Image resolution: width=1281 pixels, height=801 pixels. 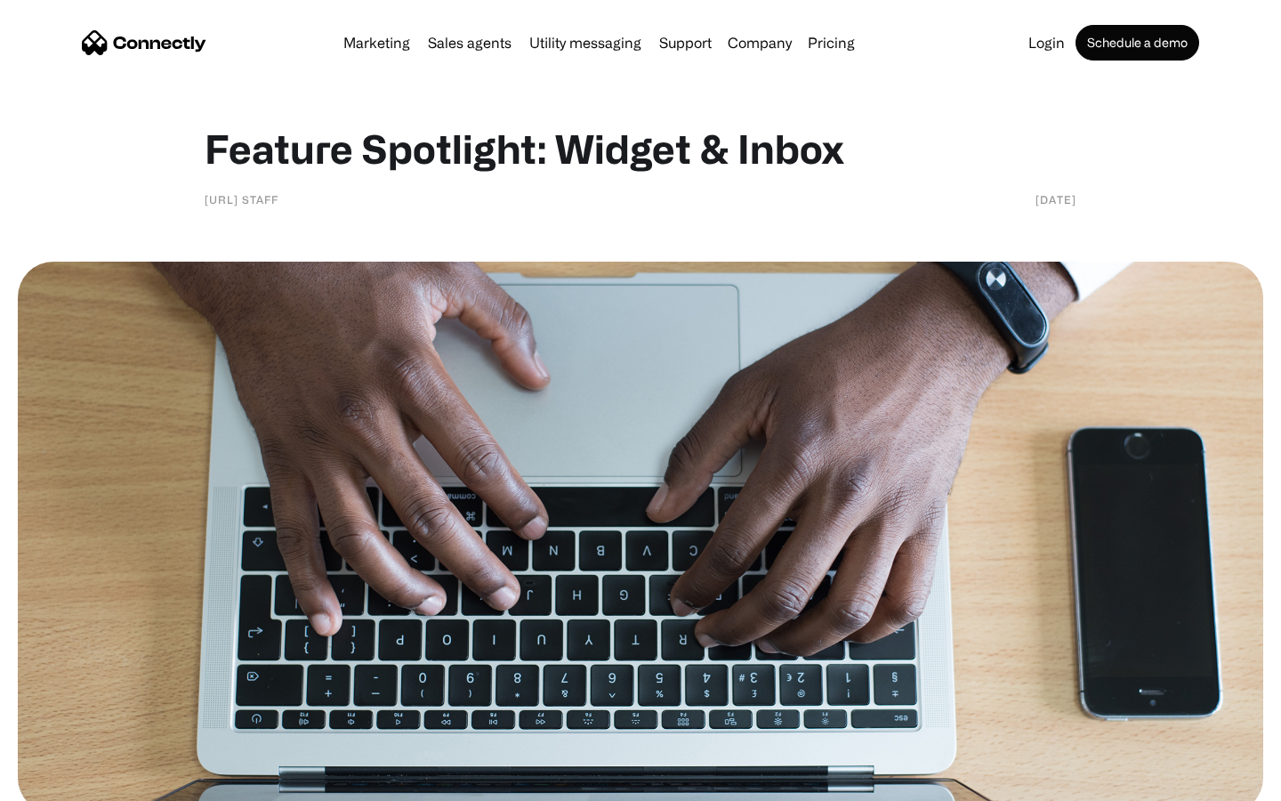 What do you see at coordinates (831, 43) in the screenshot?
I see `a: Pricing` at bounding box center [831, 43].